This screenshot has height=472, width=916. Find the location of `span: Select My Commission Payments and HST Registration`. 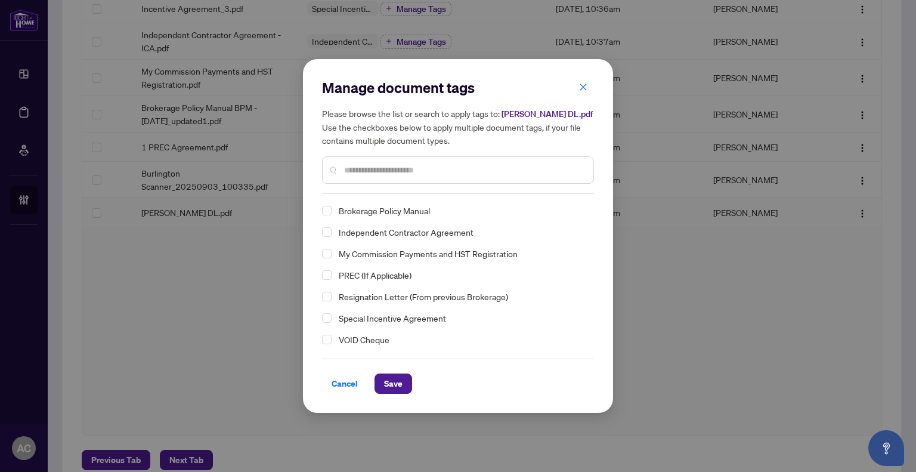

span: Select My Commission Payments and HST Registration is located at coordinates (327, 253).